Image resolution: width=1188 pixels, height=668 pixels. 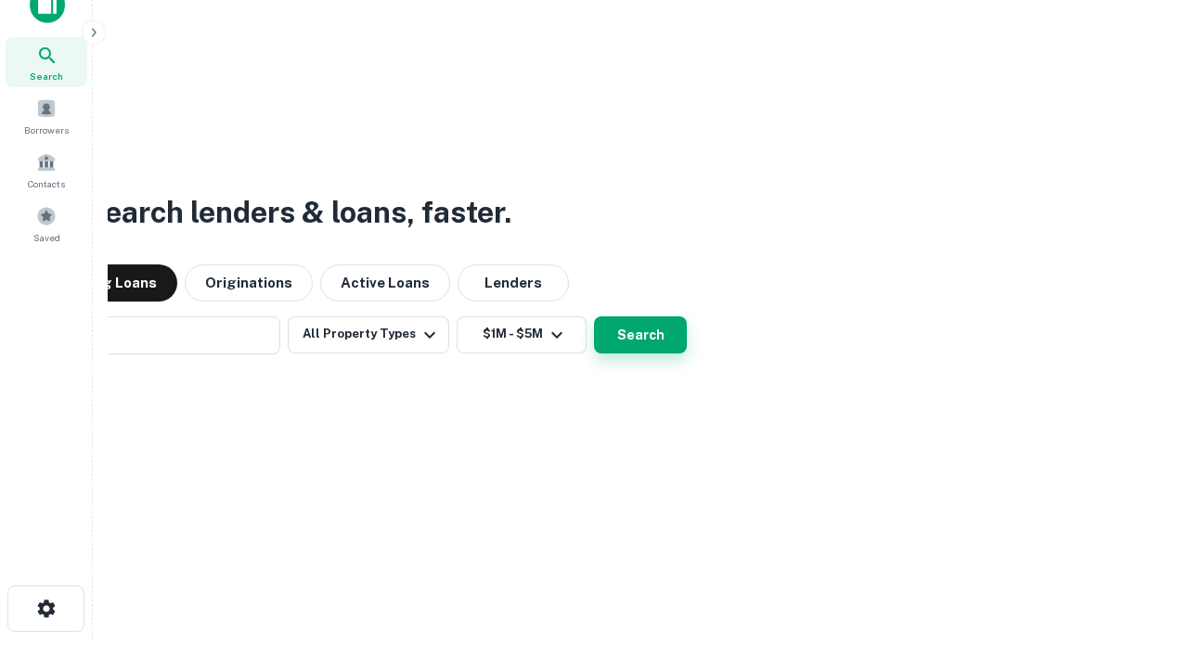 I want to click on span: Borrowers, so click(x=46, y=130).